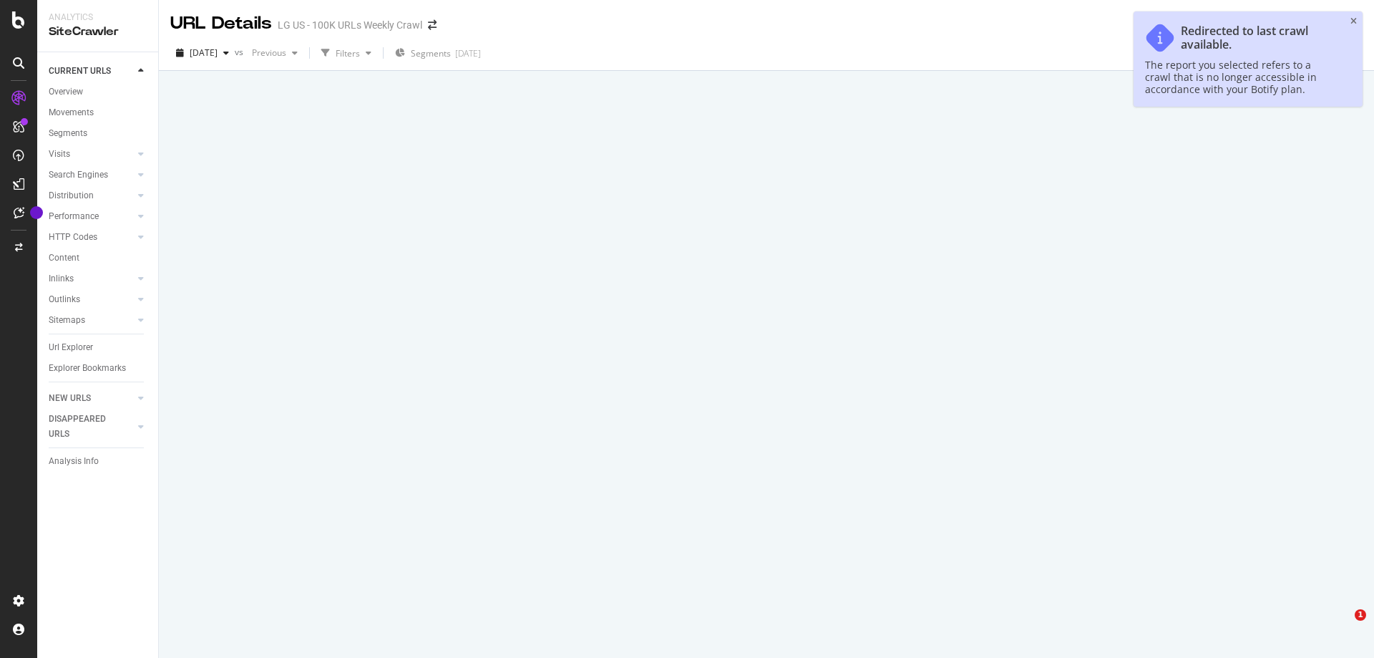 The image size is (1374, 658). I want to click on button: Filters, so click(346, 53).